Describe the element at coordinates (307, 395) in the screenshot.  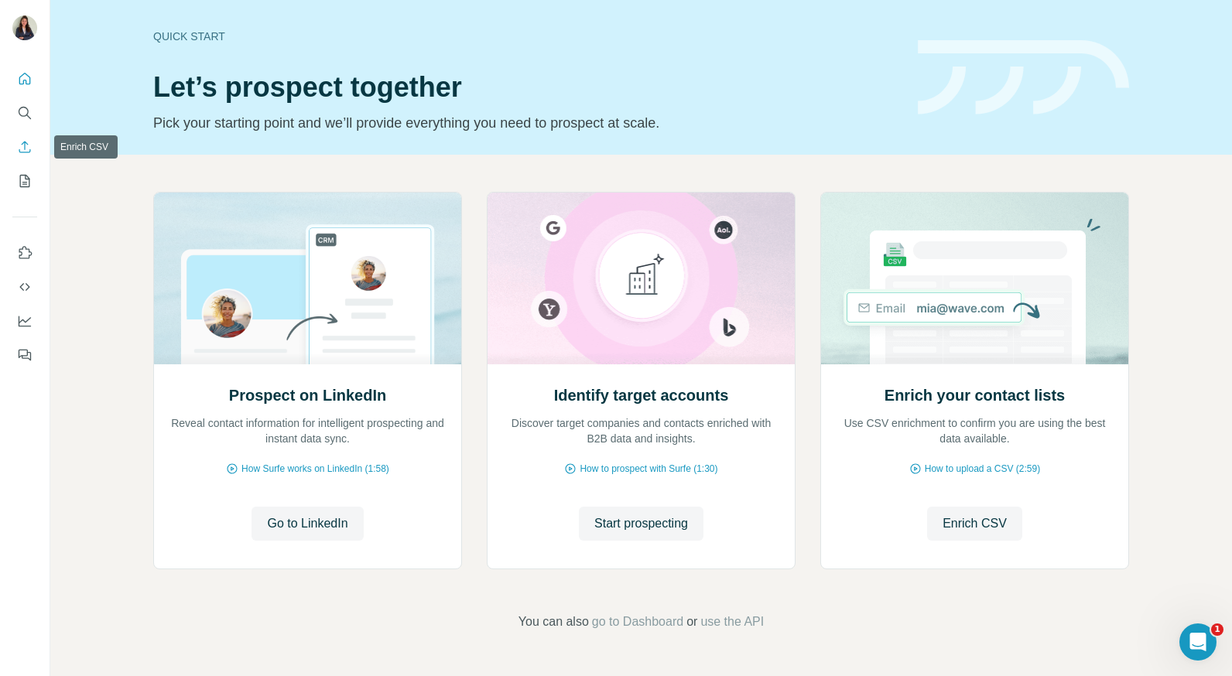
I see `h2: Prospect on LinkedIn` at that location.